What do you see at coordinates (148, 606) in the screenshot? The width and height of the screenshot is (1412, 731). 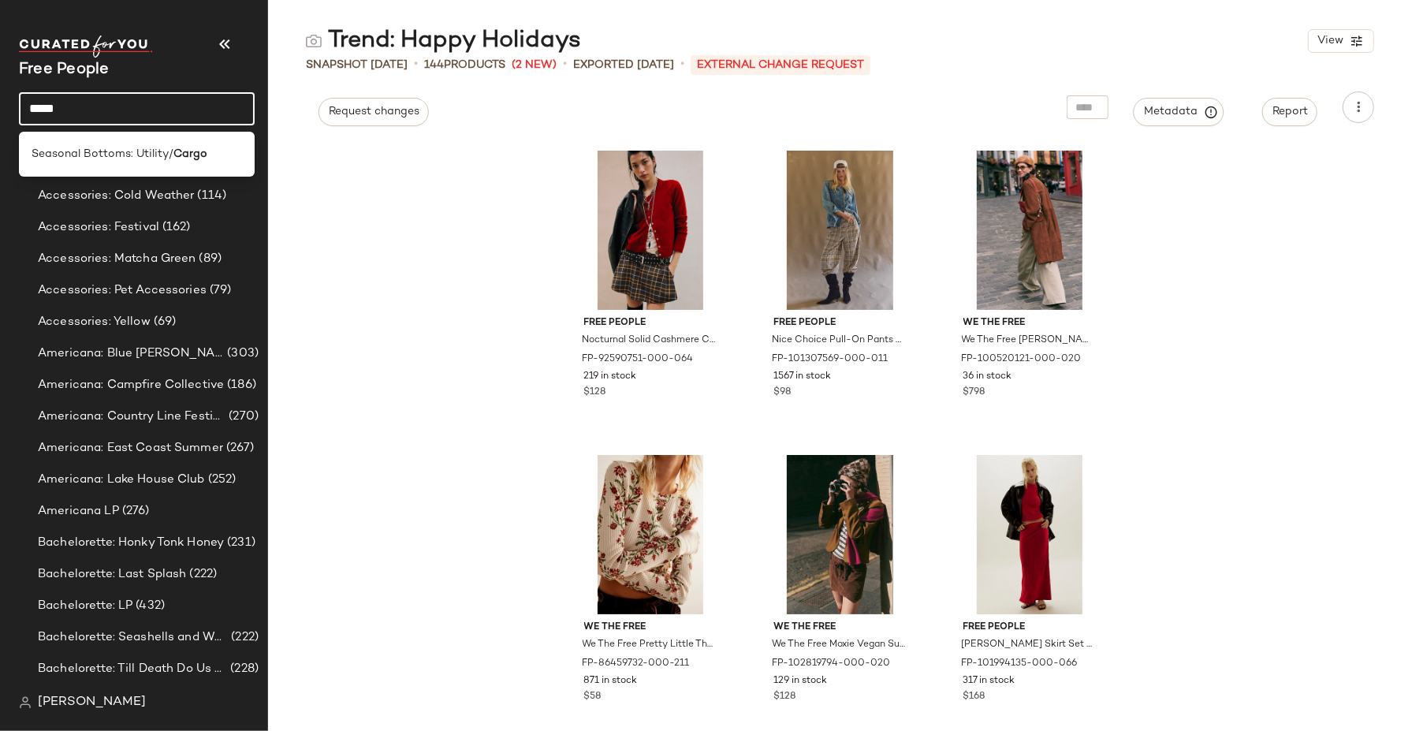 I see `span: (432)` at bounding box center [148, 606].